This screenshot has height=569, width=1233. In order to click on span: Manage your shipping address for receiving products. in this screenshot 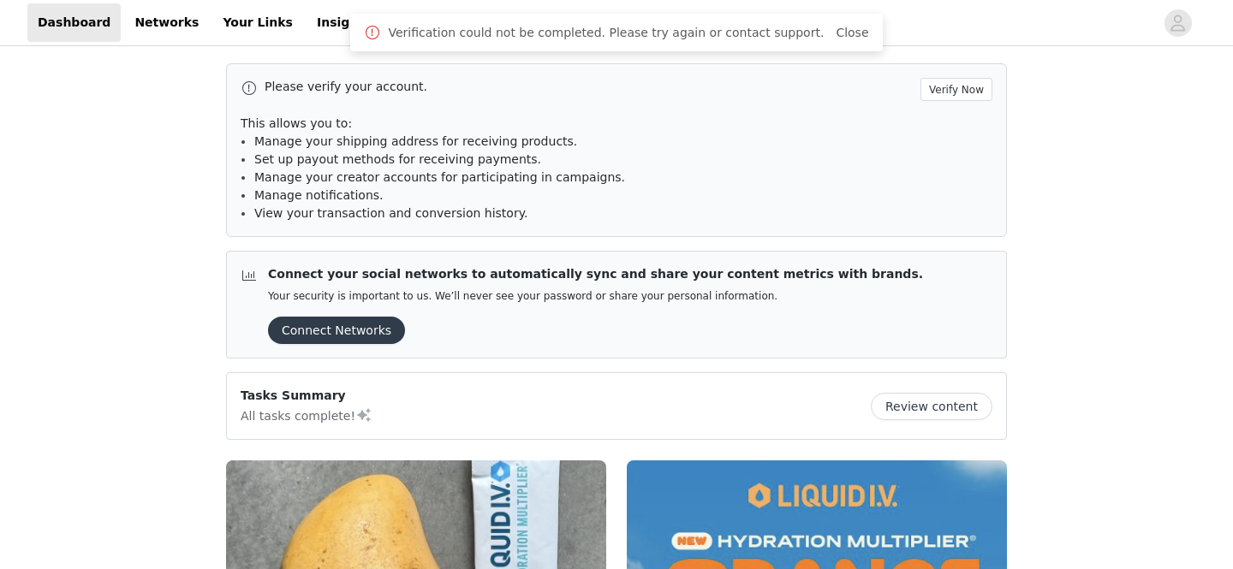, I will do `click(415, 141)`.